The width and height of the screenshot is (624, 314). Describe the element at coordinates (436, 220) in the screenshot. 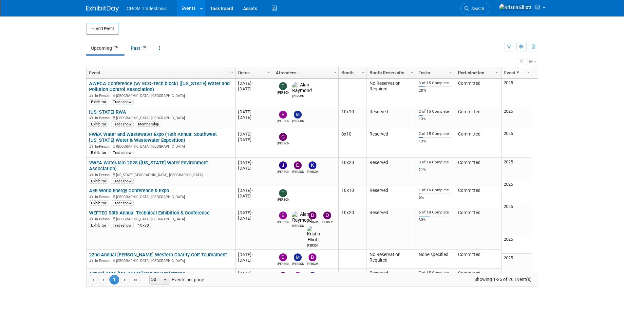

I see `div: 33%` at that location.